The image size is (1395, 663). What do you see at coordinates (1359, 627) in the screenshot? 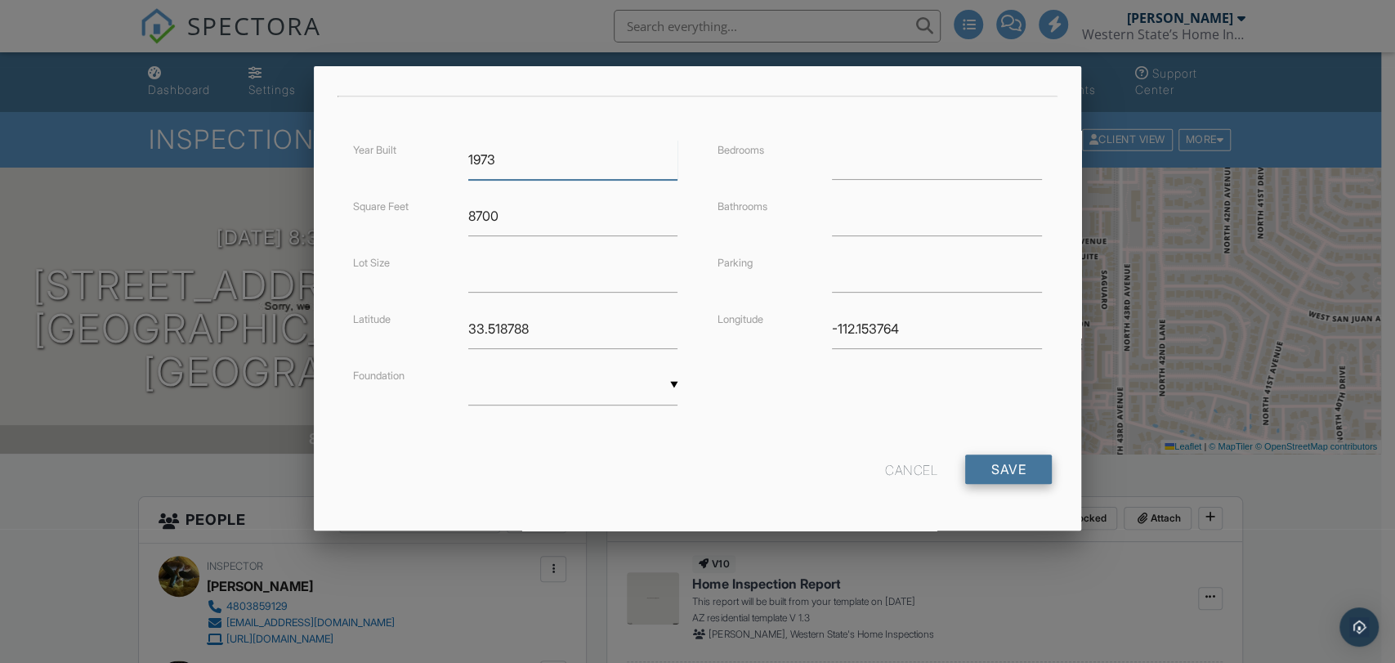
I see `div: Open Intercom Messenger` at bounding box center [1359, 627].